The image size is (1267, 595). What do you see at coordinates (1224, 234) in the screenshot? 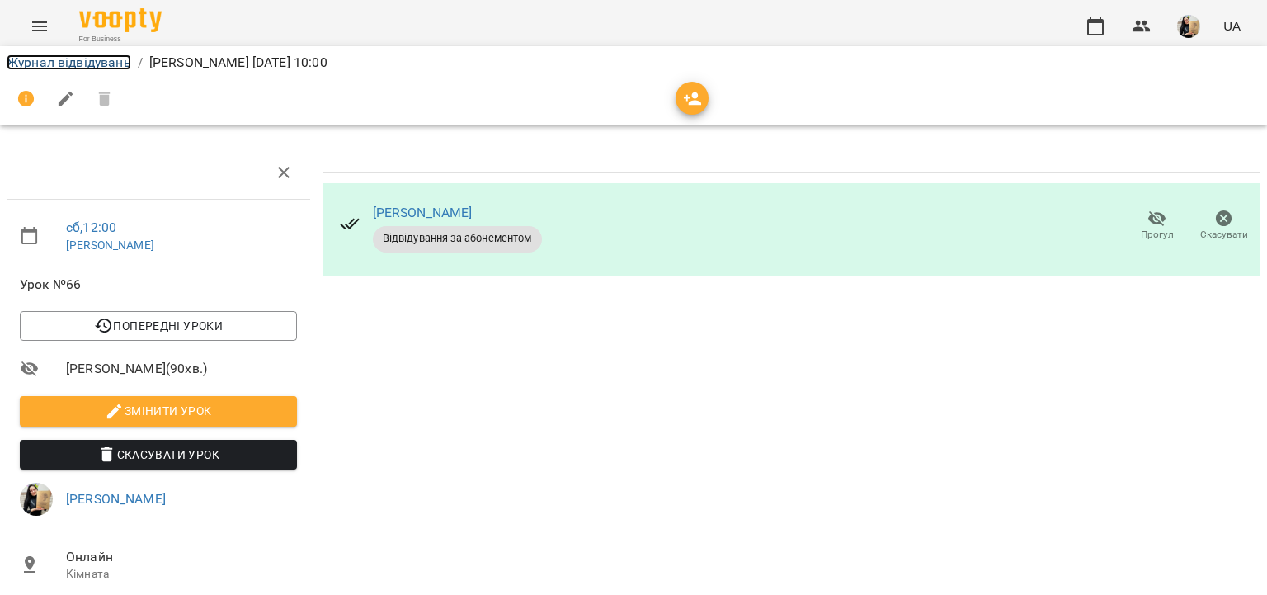
I see `span: Скасувати` at bounding box center [1224, 234].